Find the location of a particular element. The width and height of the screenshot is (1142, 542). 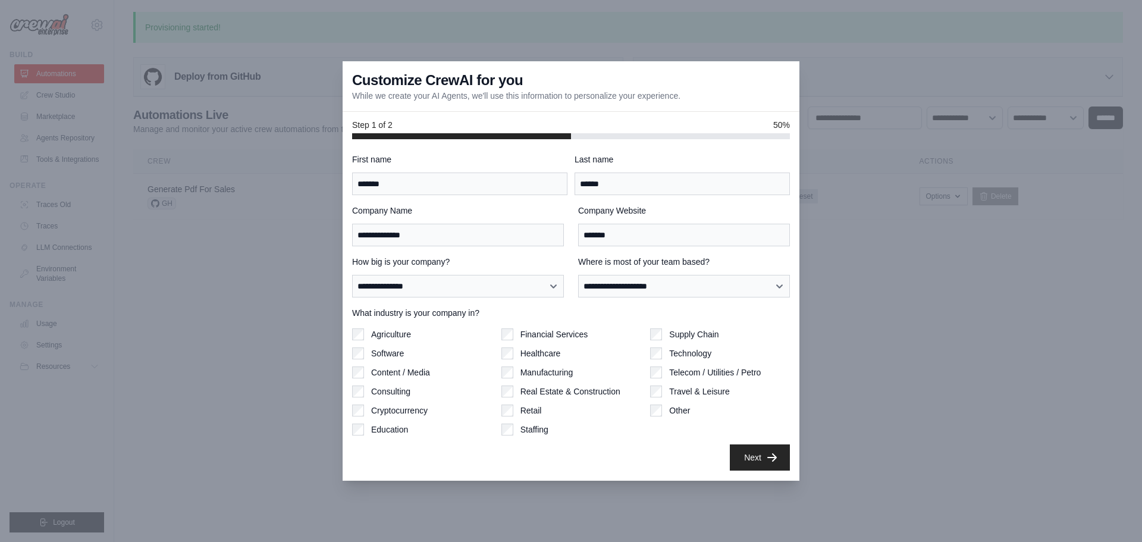

label: Telecom / Utilities / Petro is located at coordinates (715, 372).